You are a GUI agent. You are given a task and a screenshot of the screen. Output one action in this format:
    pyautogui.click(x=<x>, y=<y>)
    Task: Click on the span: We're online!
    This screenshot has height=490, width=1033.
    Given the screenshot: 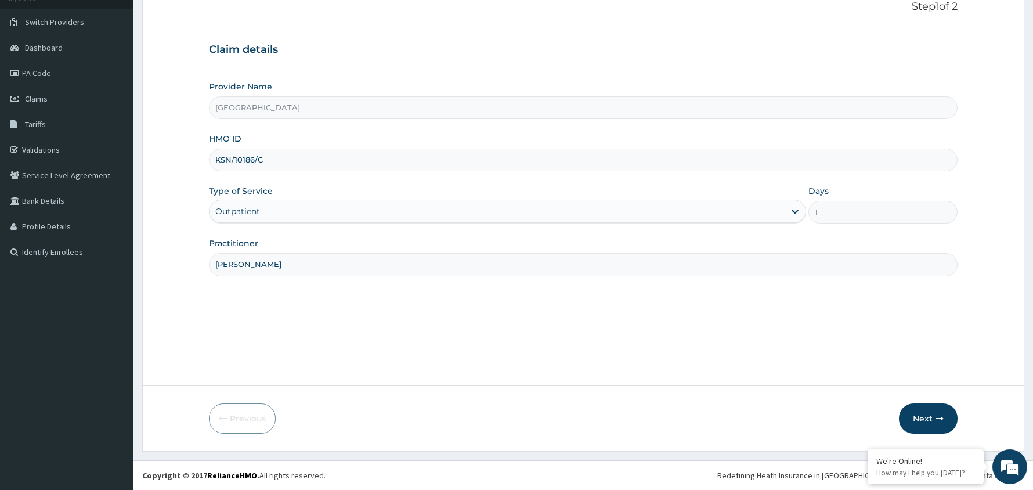 What is the action you would take?
    pyautogui.click(x=114, y=205)
    